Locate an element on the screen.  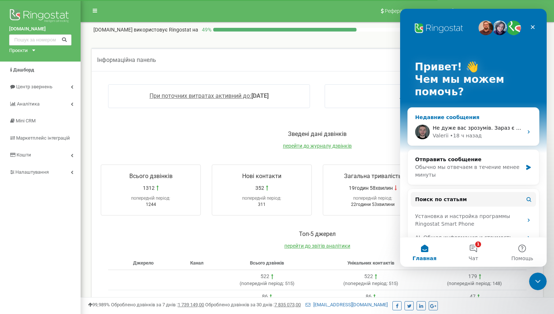
span: Центр звернень is located at coordinates (34, 86).